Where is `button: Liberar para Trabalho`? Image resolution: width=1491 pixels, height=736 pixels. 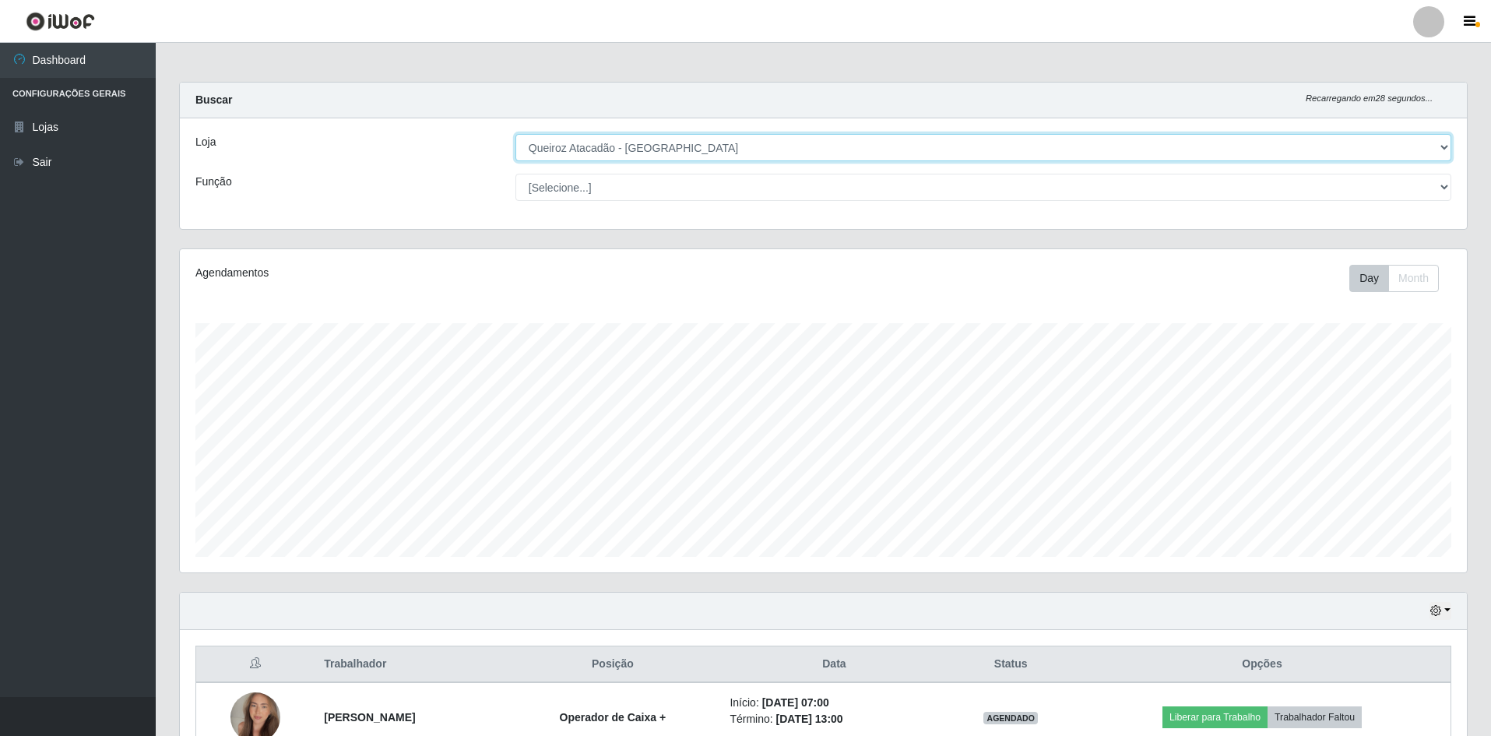
button: Liberar para Trabalho is located at coordinates (1215, 717).